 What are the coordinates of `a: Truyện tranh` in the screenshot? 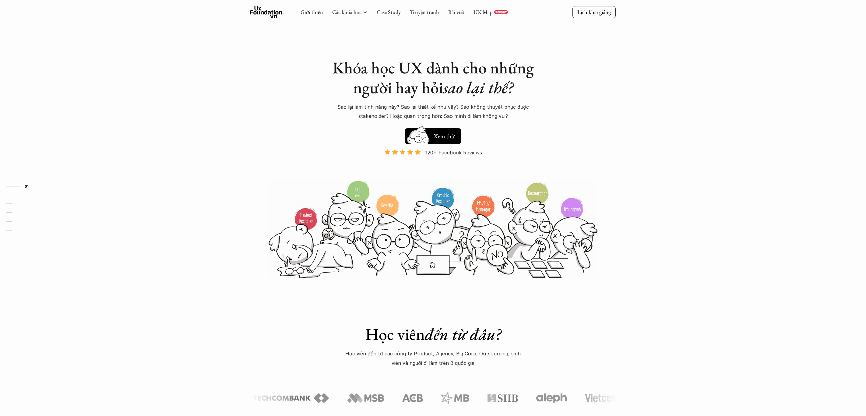 It's located at (425, 12).